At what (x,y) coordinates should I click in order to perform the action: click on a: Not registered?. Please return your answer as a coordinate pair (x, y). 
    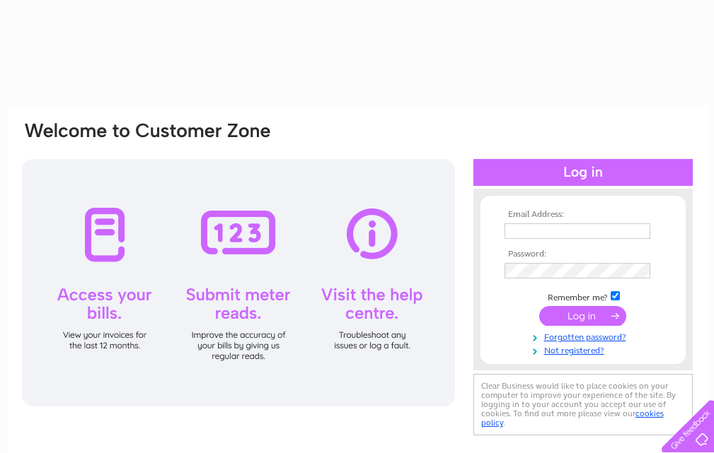
    Looking at the image, I should click on (584, 349).